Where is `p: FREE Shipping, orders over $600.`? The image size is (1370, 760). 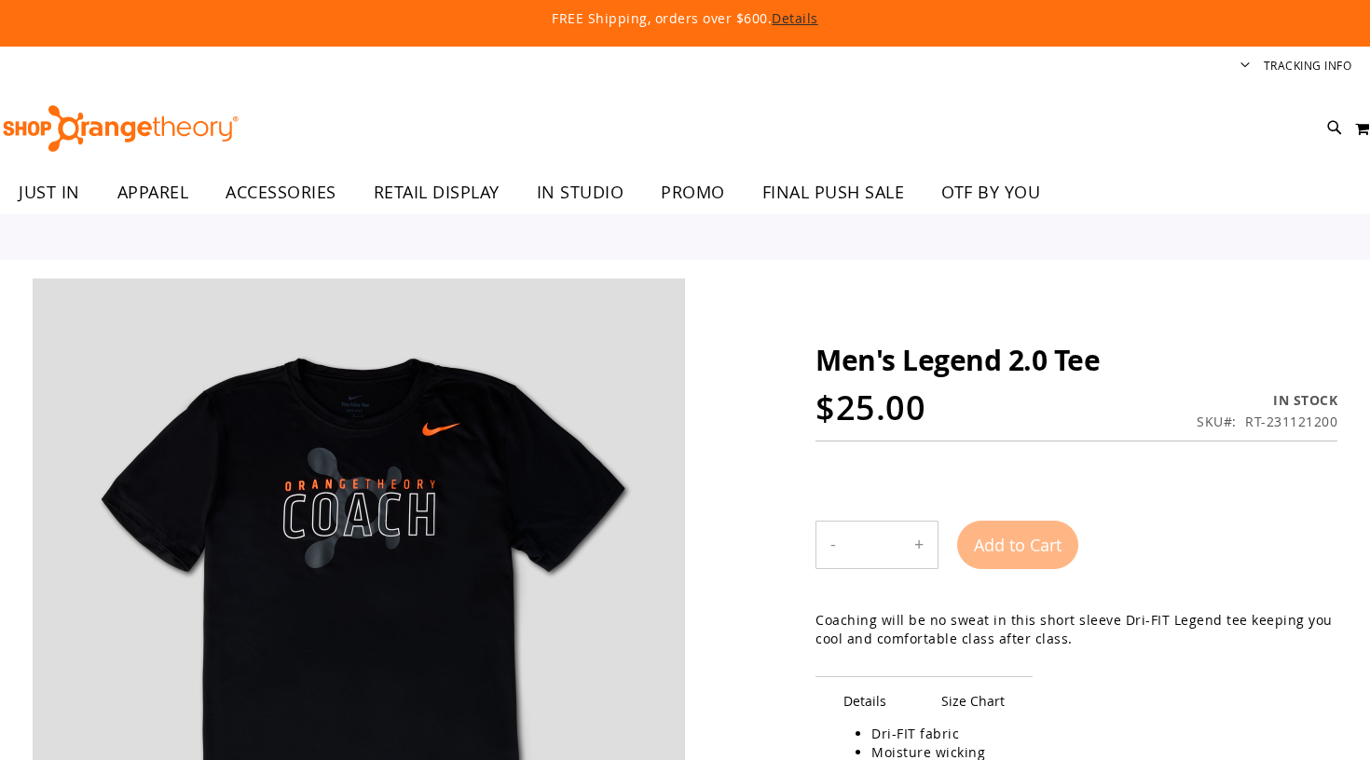
p: FREE Shipping, orders over $600. is located at coordinates (685, 19).